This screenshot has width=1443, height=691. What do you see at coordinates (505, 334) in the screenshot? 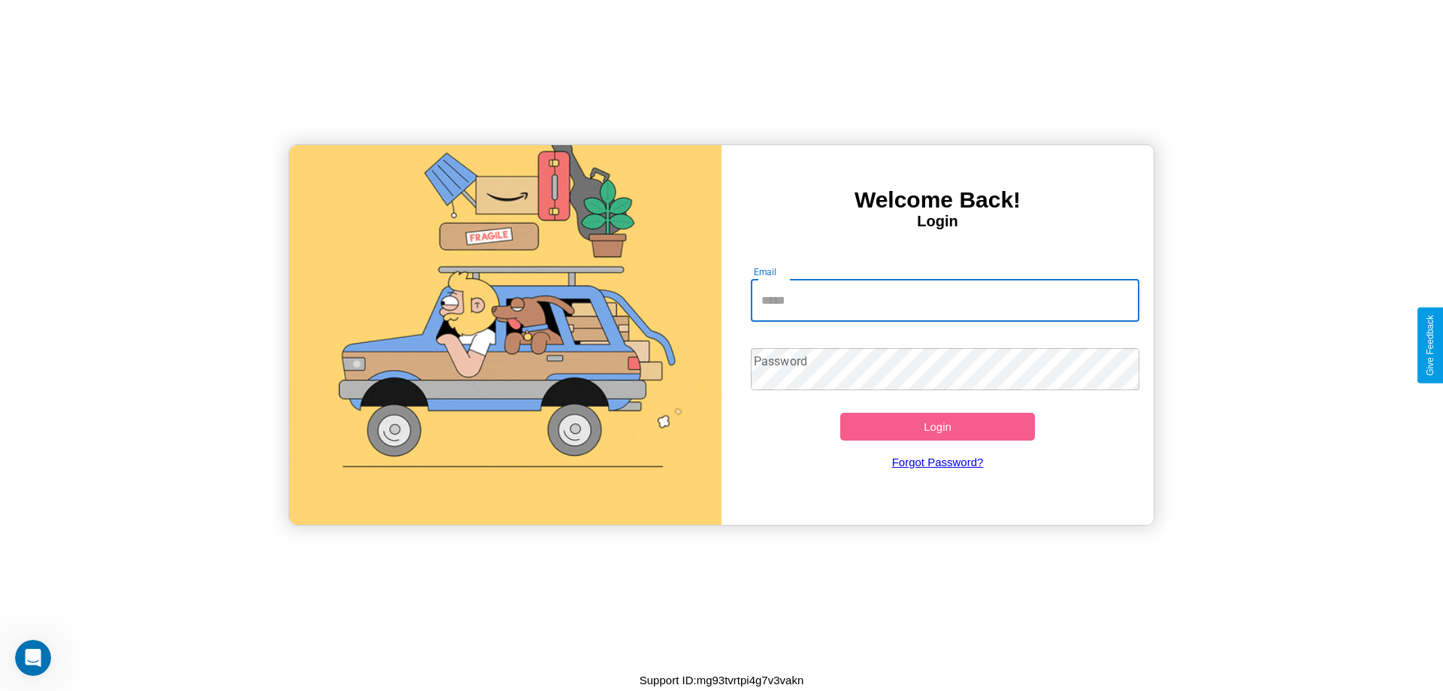
I see `img: gif` at bounding box center [505, 334].